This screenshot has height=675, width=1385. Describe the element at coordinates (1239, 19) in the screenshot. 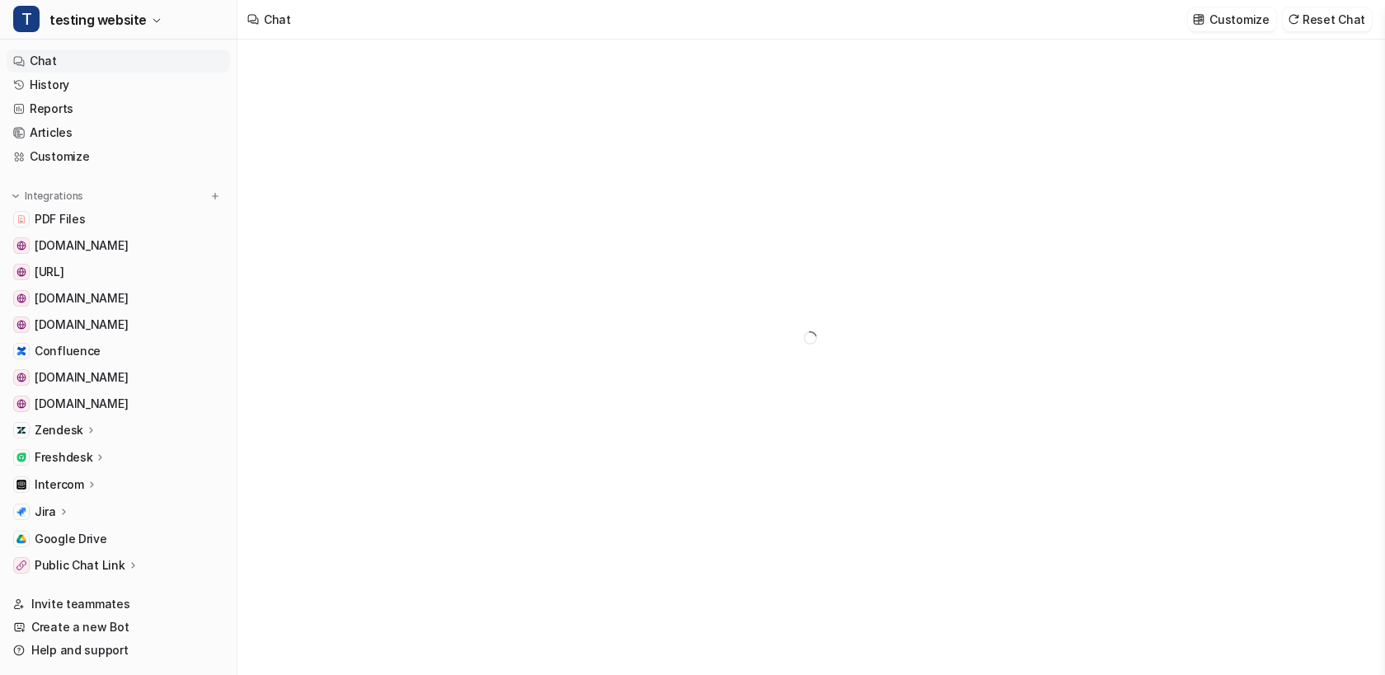

I see `p: Customize` at that location.